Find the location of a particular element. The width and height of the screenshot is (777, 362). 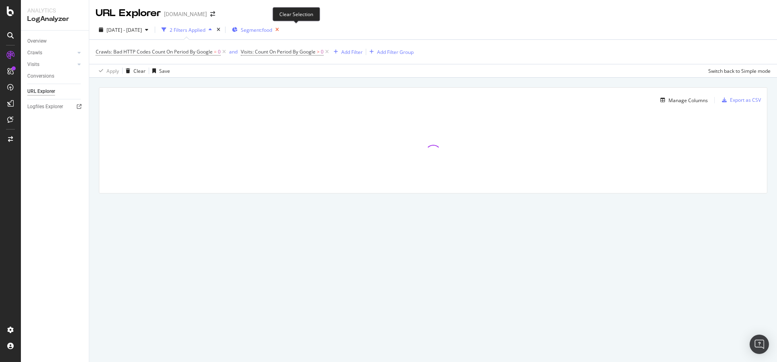

button: Add Filter Group is located at coordinates (390, 52).